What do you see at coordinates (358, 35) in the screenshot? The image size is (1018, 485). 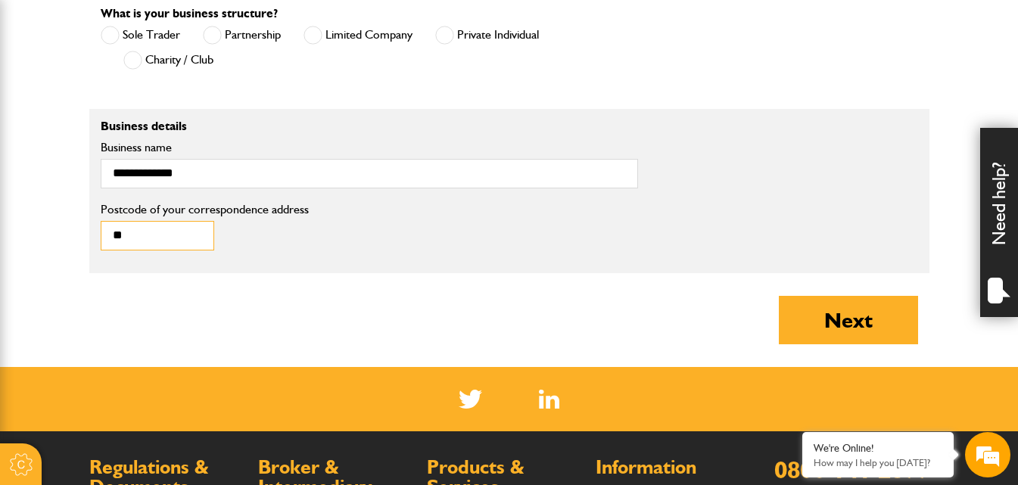 I see `label: Limited Company` at bounding box center [358, 35].